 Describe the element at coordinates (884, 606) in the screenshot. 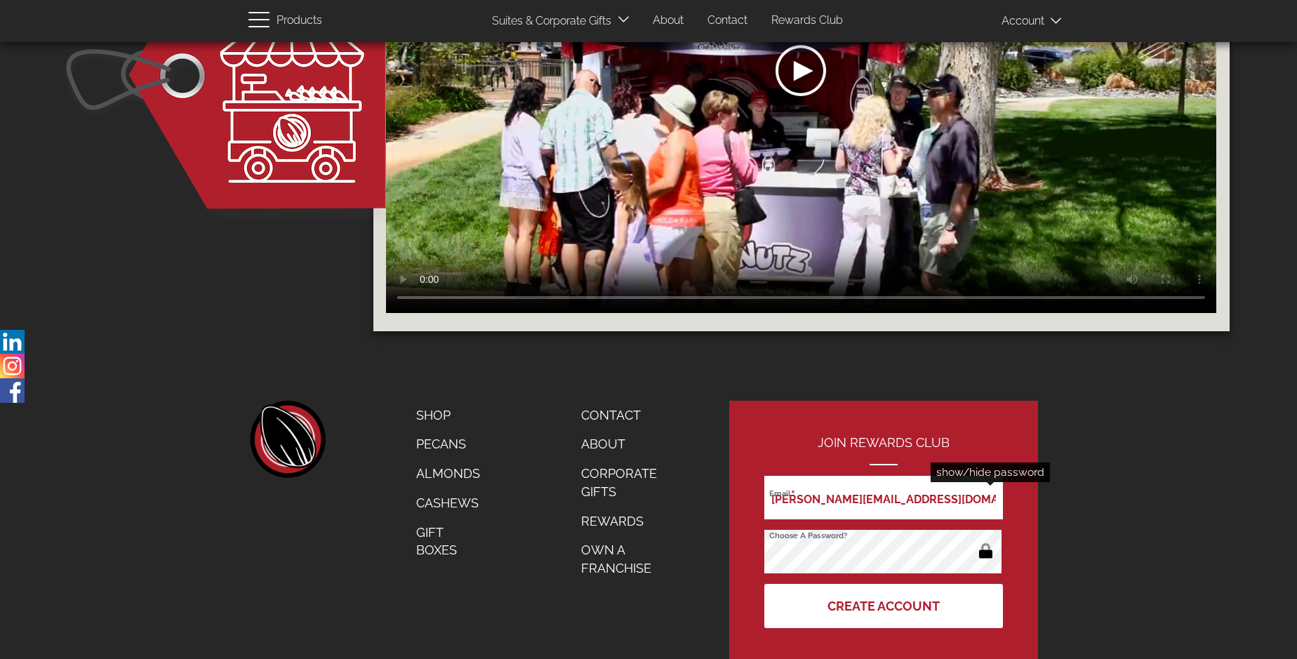

I see `button: Create Account` at that location.